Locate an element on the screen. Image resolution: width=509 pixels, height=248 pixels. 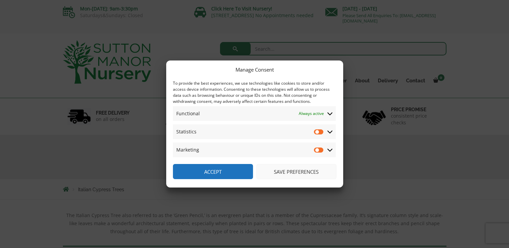
span: Statistics is located at coordinates (186, 132).